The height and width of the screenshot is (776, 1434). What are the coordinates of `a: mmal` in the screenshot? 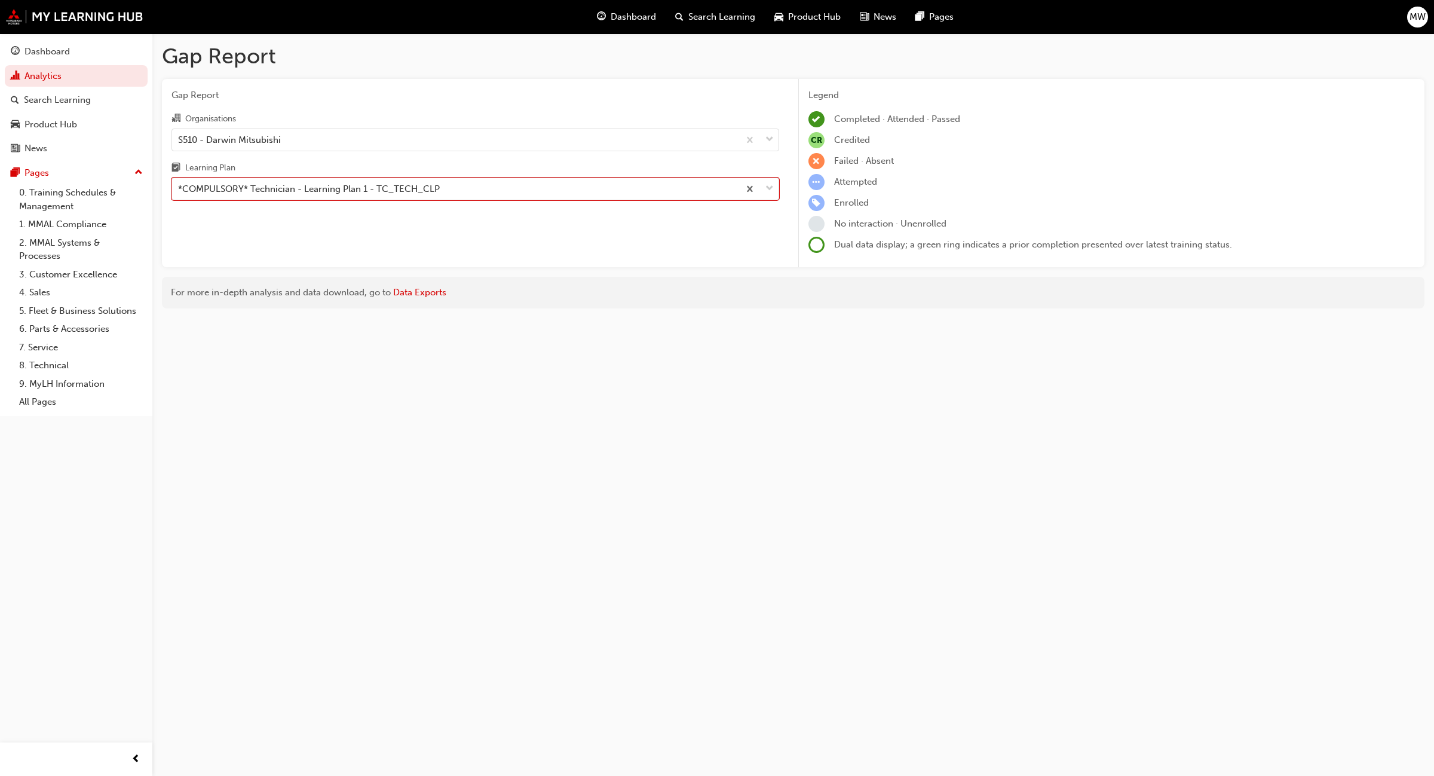 It's located at (75, 17).